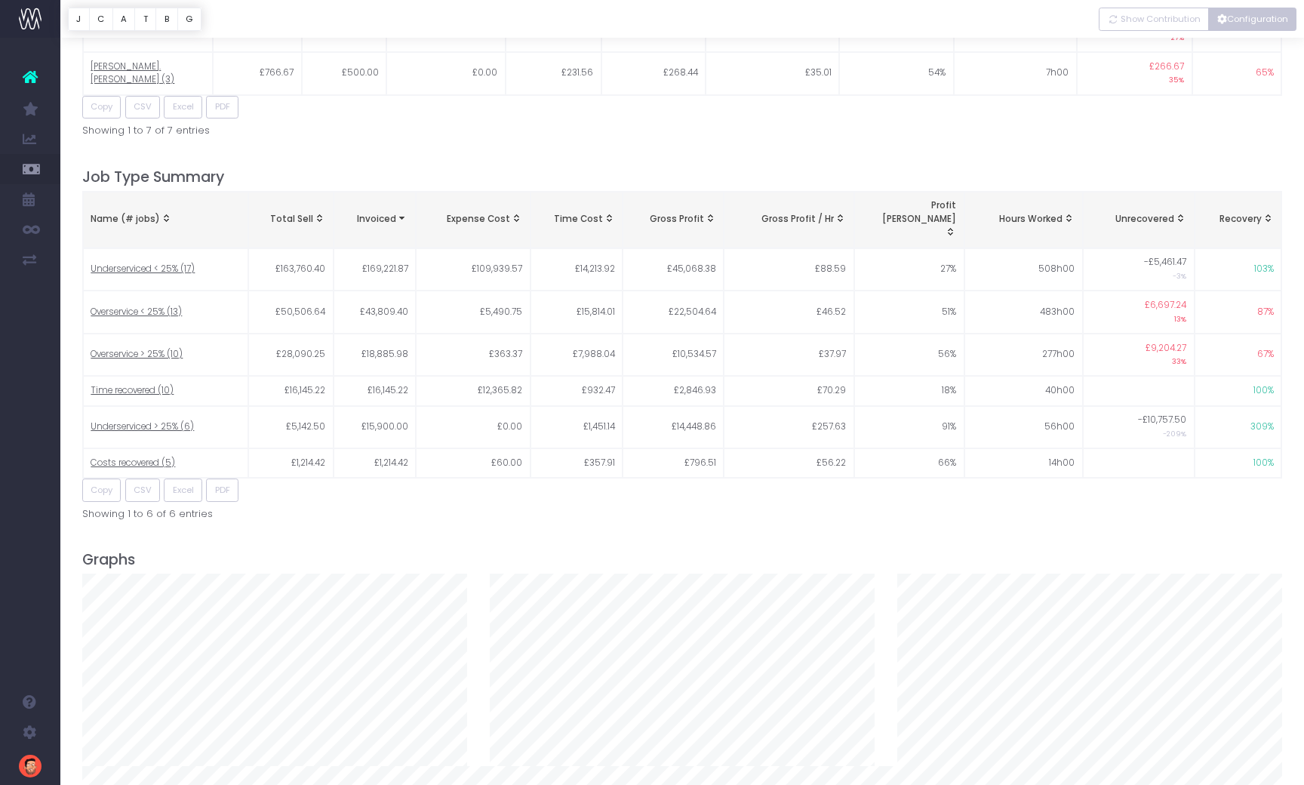  I want to click on span: £9,204.27, so click(1166, 349).